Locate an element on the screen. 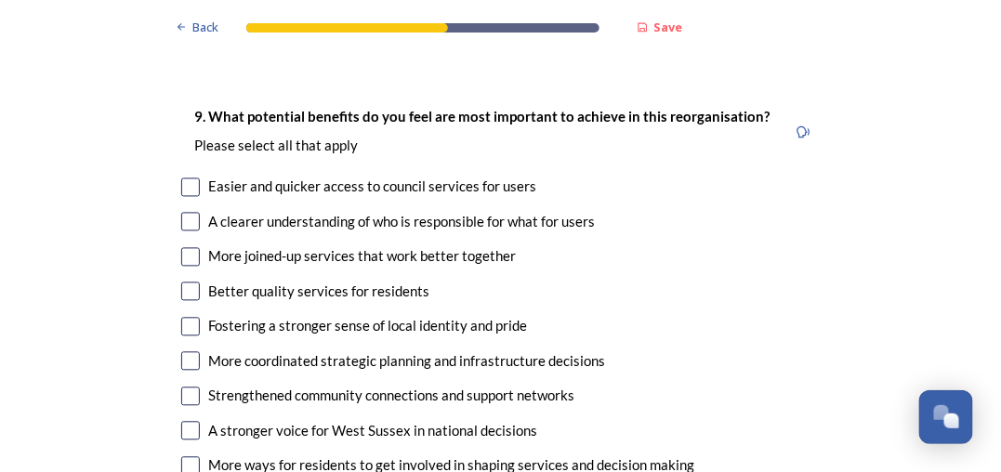  strong: Save is located at coordinates (668, 27).